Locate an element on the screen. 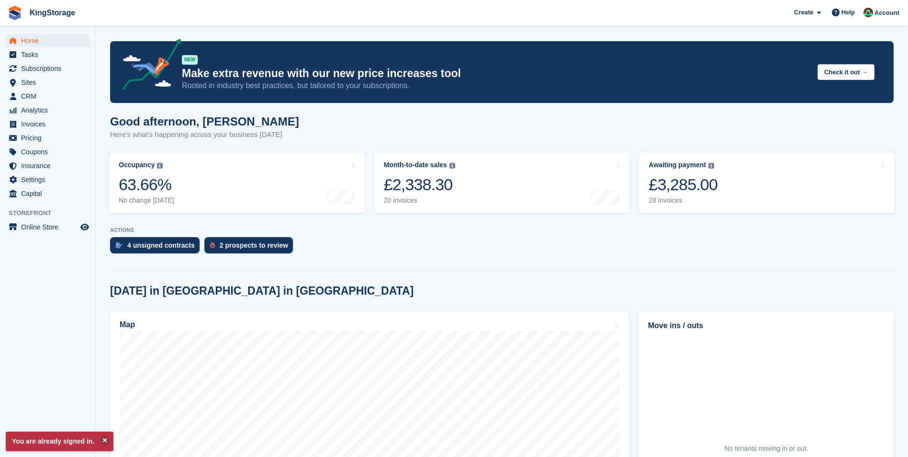 This screenshot has height=457, width=908. span: Analytics is located at coordinates (50, 110).